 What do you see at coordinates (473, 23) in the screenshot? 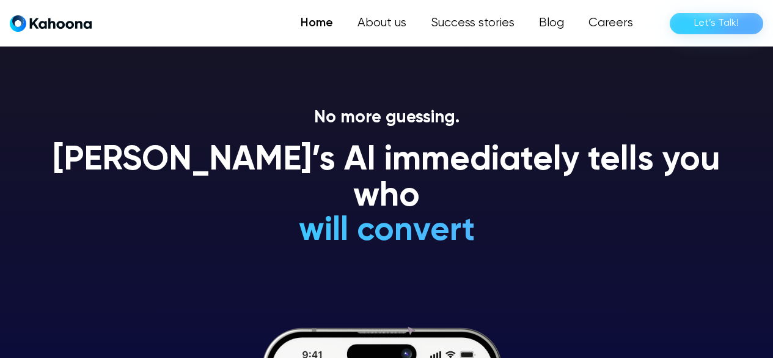
I see `a: Success stories` at bounding box center [473, 23].